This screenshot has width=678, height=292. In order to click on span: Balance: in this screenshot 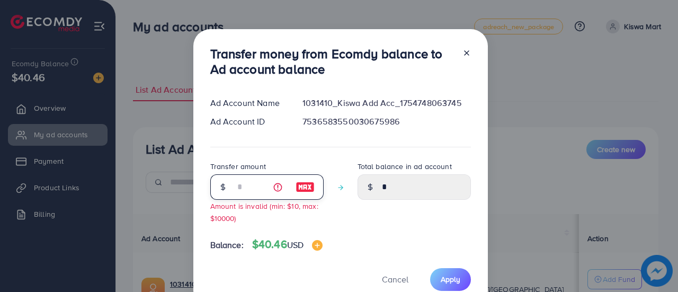, I will do `click(227, 245)`.